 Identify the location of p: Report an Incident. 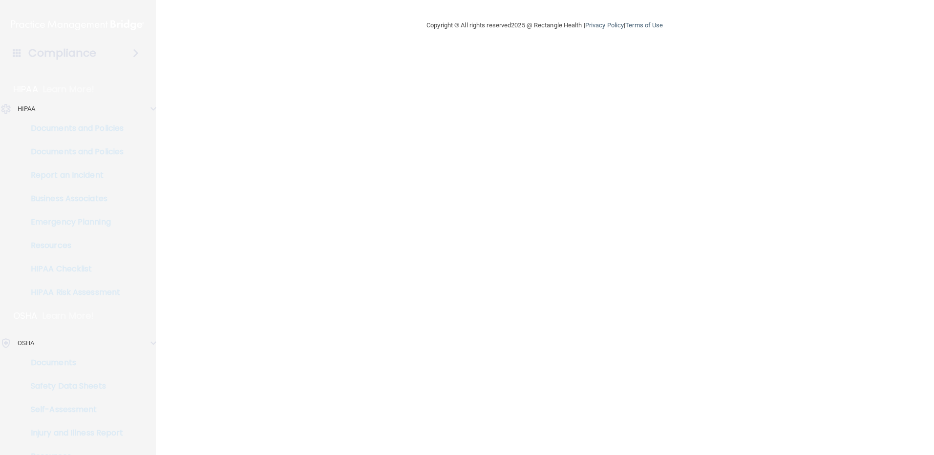
(73, 175).